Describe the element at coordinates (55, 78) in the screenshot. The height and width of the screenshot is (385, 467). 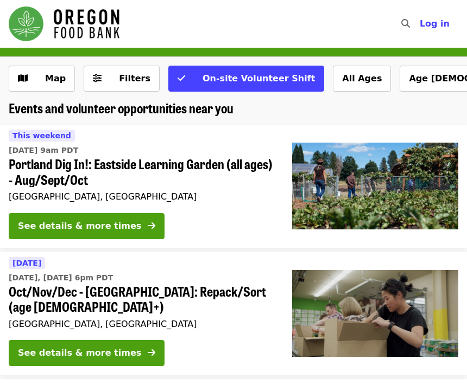
I see `span: Map` at that location.